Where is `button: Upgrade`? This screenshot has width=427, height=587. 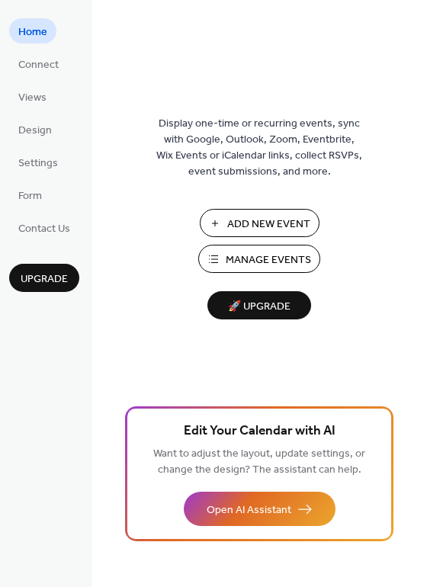 button: Upgrade is located at coordinates (44, 277).